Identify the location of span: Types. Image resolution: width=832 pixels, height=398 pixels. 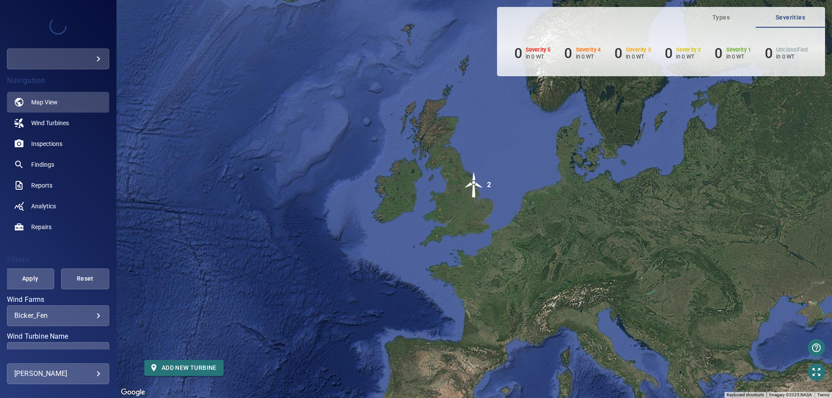
(721, 17).